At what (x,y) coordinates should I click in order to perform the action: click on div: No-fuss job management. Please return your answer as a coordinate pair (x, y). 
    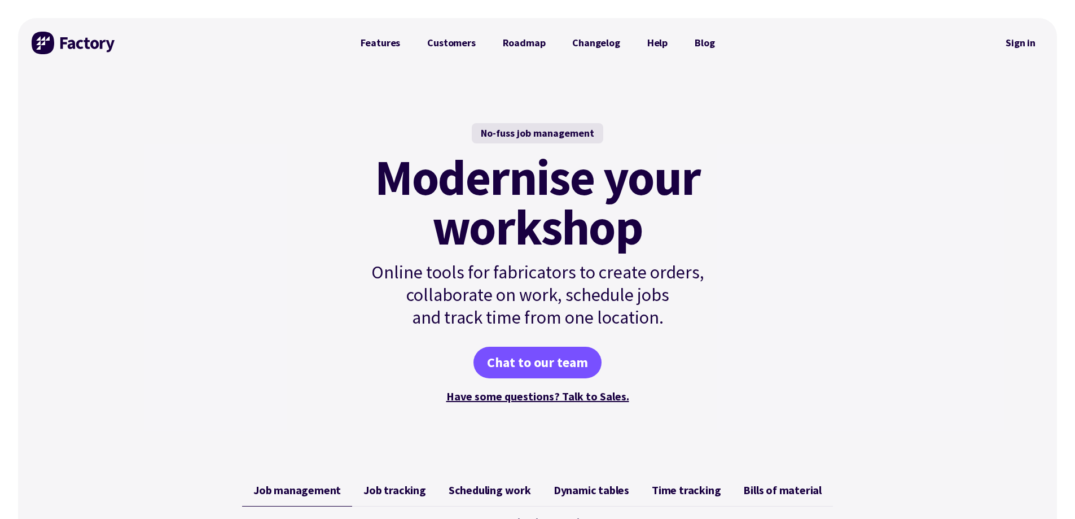
    Looking at the image, I should click on (537, 133).